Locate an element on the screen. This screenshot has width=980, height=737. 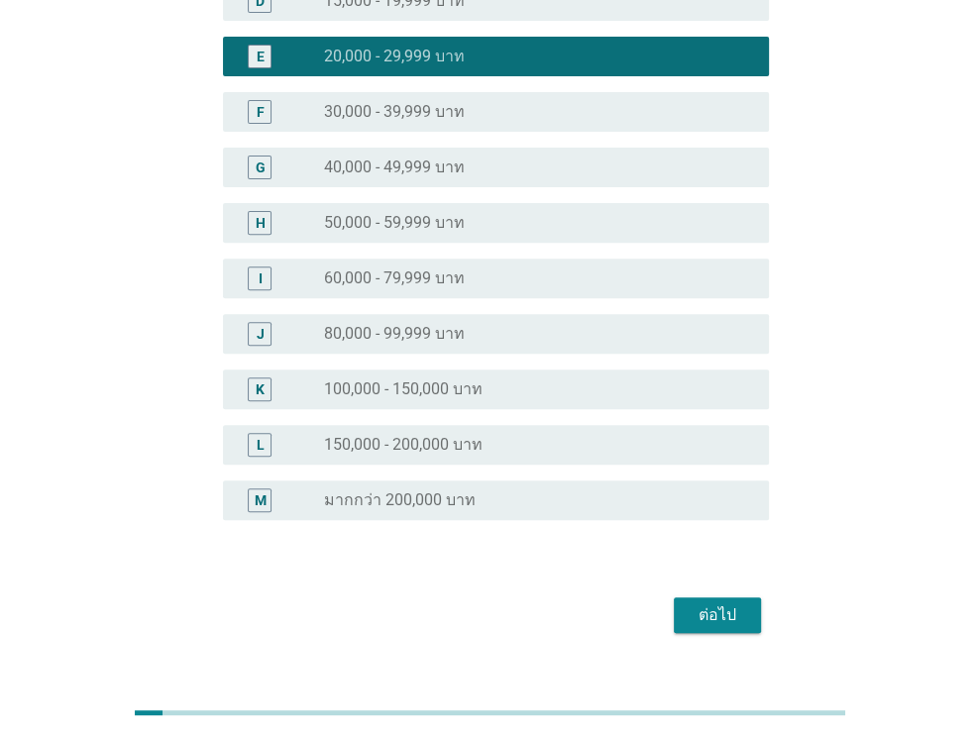
label: 80,000 - 99,999 บาท is located at coordinates (394, 334).